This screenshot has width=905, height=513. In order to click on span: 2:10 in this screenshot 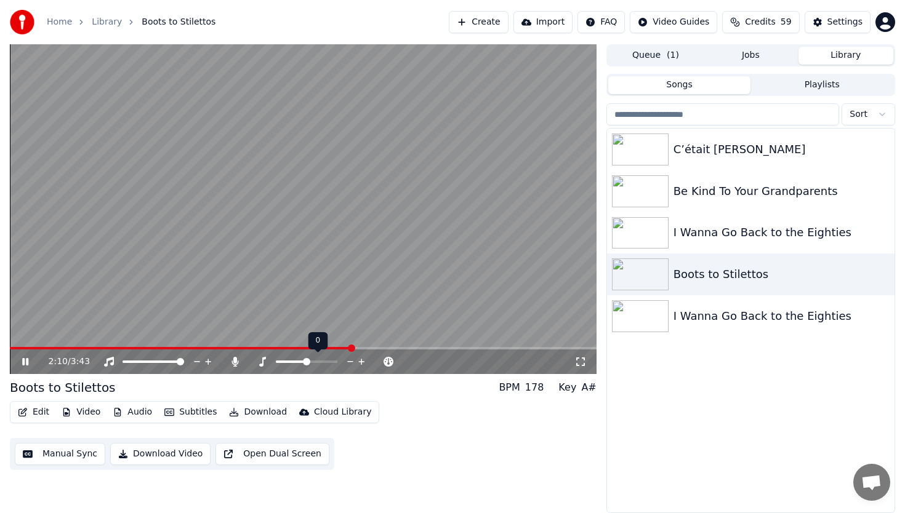, I will do `click(58, 362)`.